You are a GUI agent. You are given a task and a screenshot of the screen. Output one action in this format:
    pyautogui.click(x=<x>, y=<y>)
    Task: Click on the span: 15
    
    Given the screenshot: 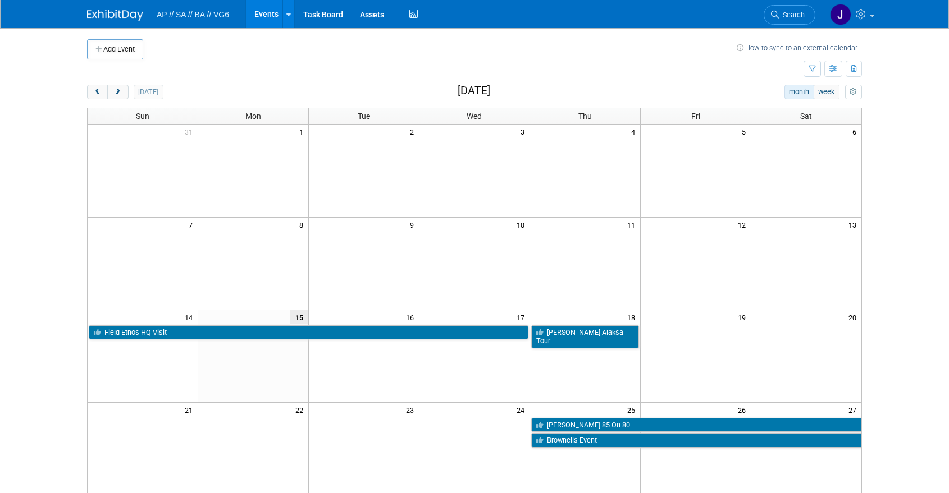 What is the action you would take?
    pyautogui.click(x=299, y=317)
    